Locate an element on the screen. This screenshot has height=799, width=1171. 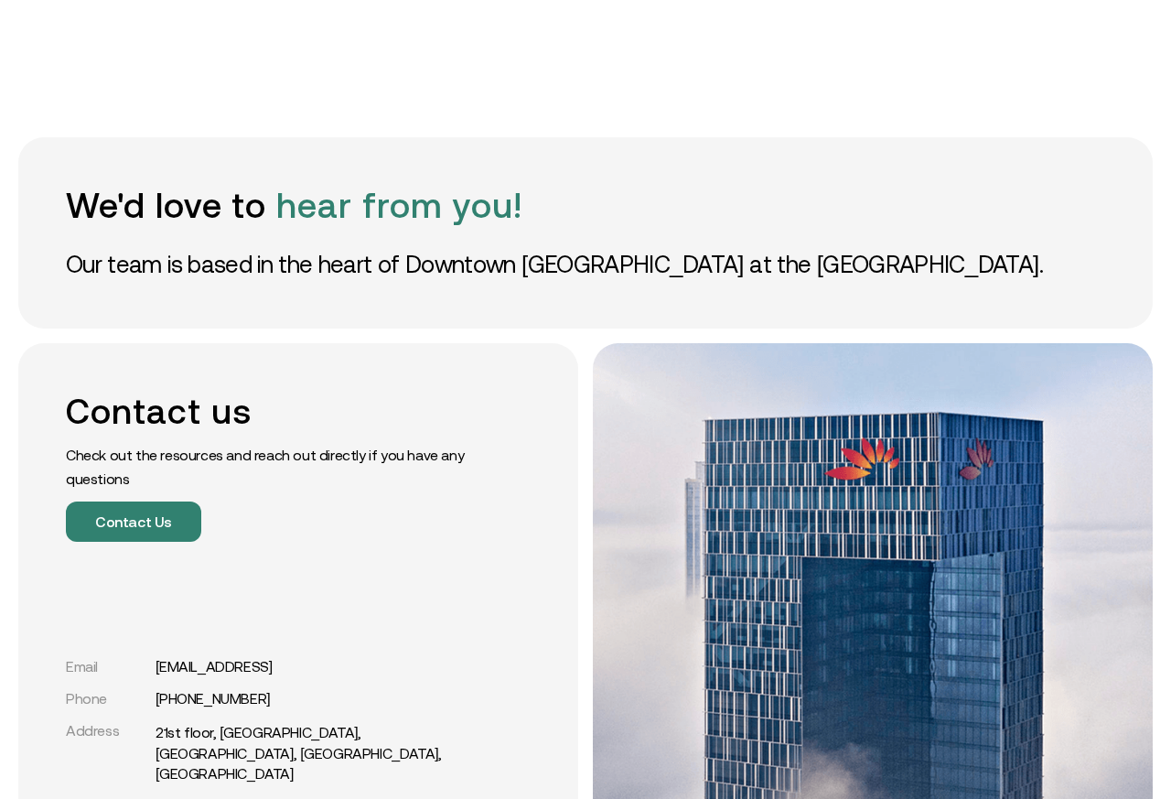
h1: We'd love to is located at coordinates (586, 205).